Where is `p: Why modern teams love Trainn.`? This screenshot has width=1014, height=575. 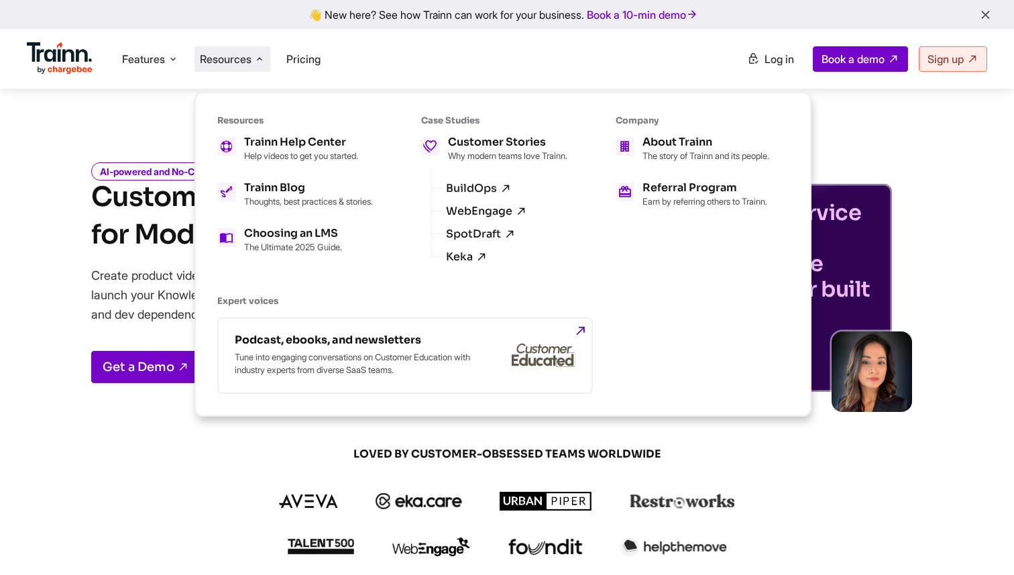
p: Why modern teams love Trainn. is located at coordinates (508, 156).